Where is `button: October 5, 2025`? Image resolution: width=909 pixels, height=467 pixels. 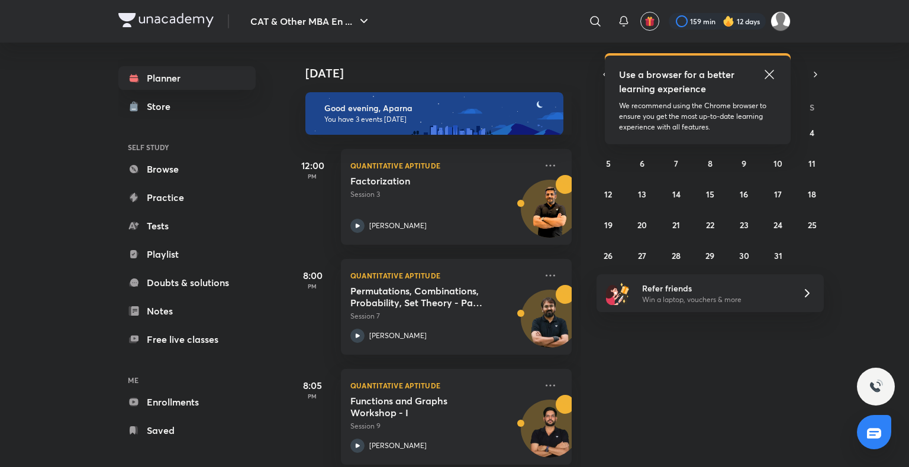 button: October 5, 2025 is located at coordinates (608, 163).